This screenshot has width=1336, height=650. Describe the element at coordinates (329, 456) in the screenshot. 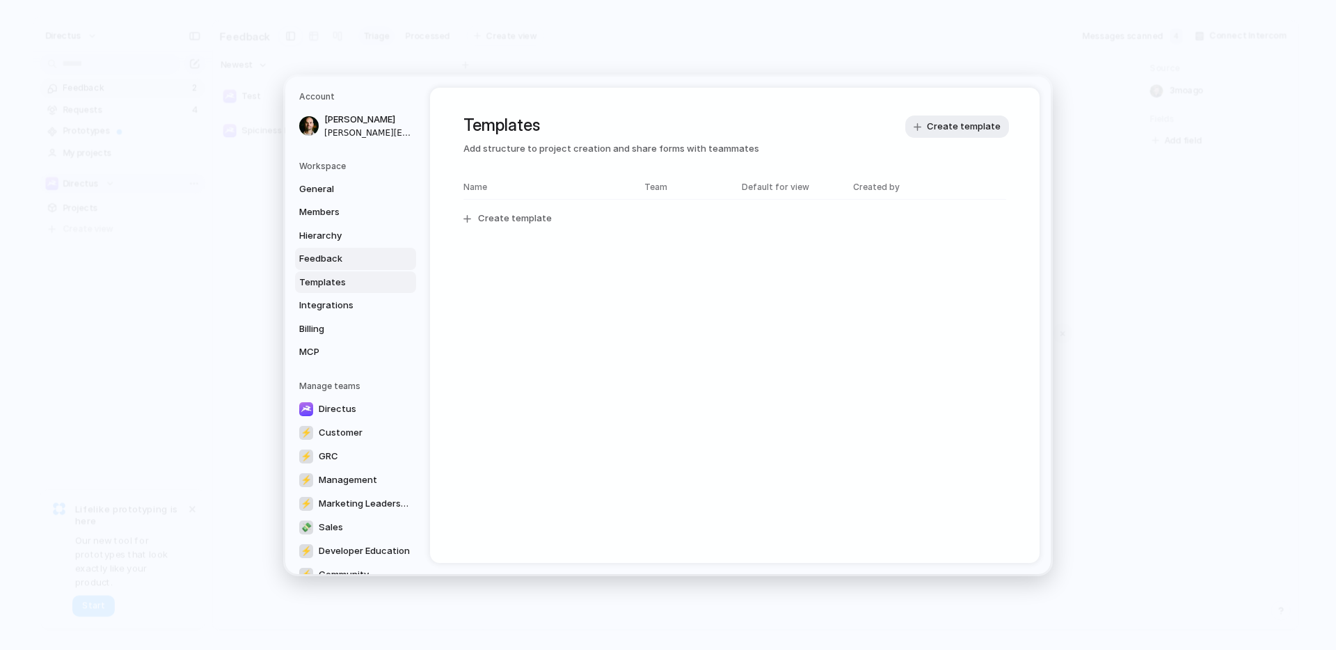

I see `span: GRC` at that location.